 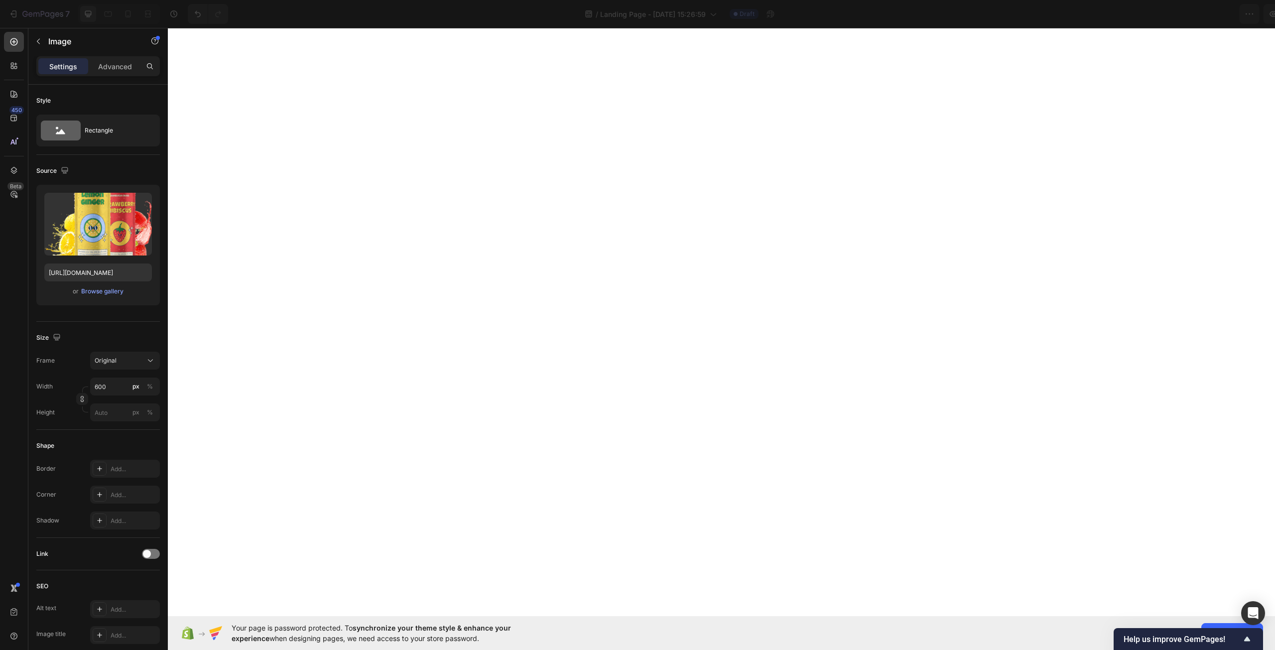 I want to click on input: https://example.com/image.jpg, so click(x=98, y=273).